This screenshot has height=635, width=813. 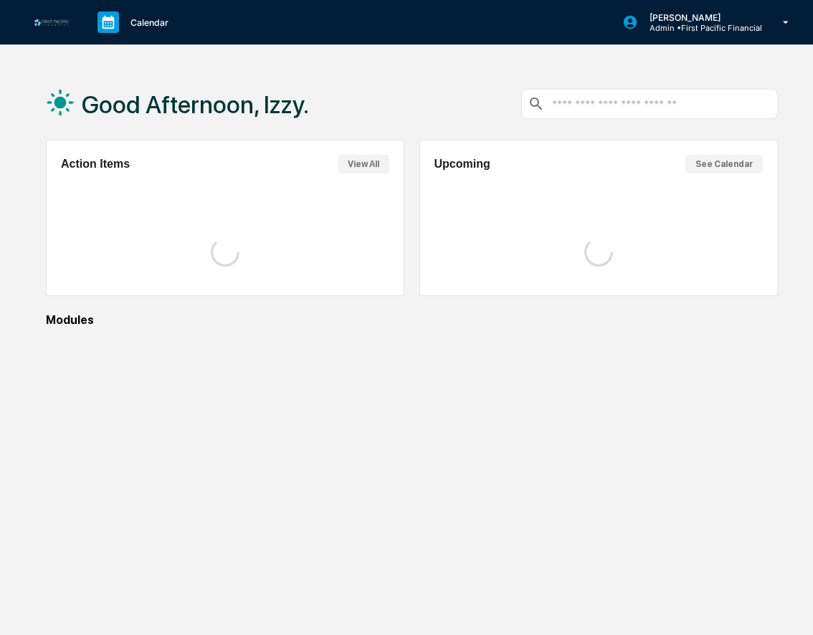 I want to click on h1: Good Afternoon, Izzy., so click(x=195, y=105).